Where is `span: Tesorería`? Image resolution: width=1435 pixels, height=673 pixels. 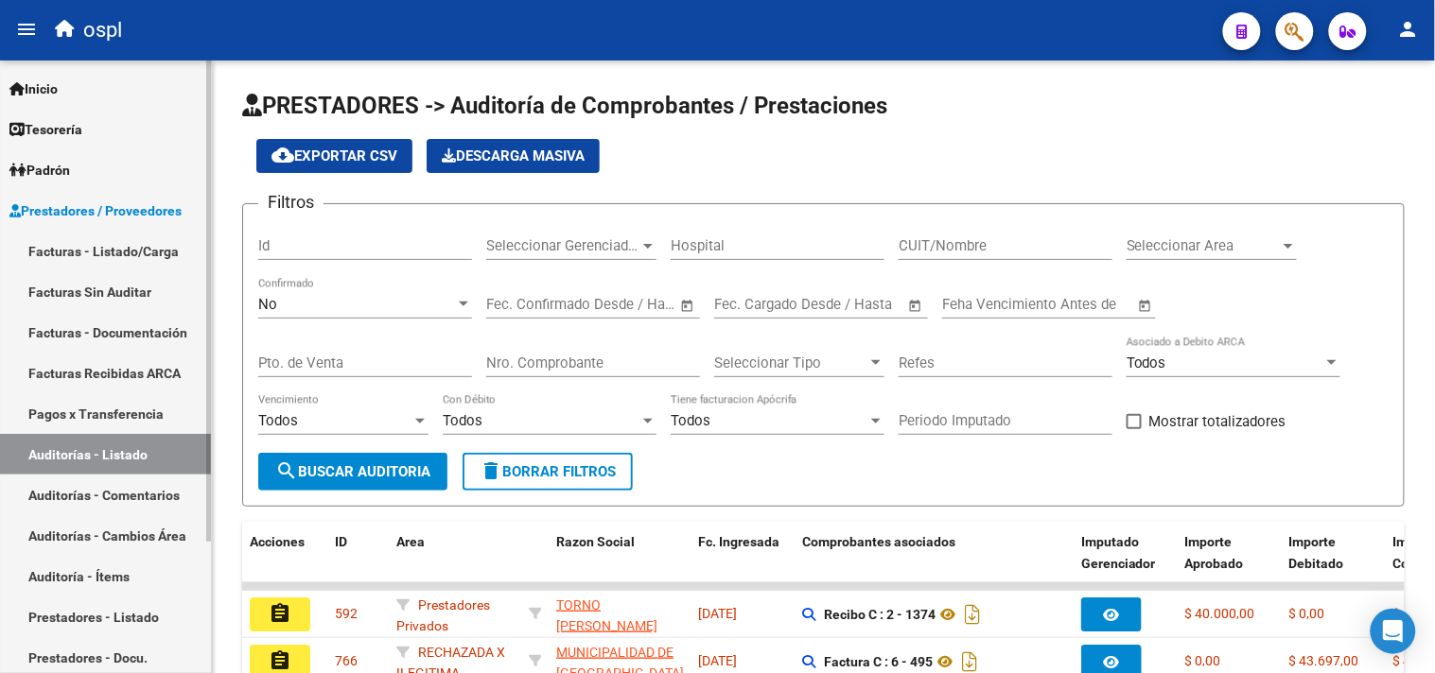
span: Tesorería is located at coordinates (45, 130).